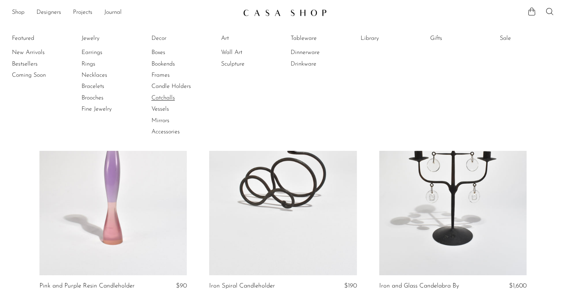  Describe the element at coordinates (109, 64) in the screenshot. I see `a: Rings` at that location.